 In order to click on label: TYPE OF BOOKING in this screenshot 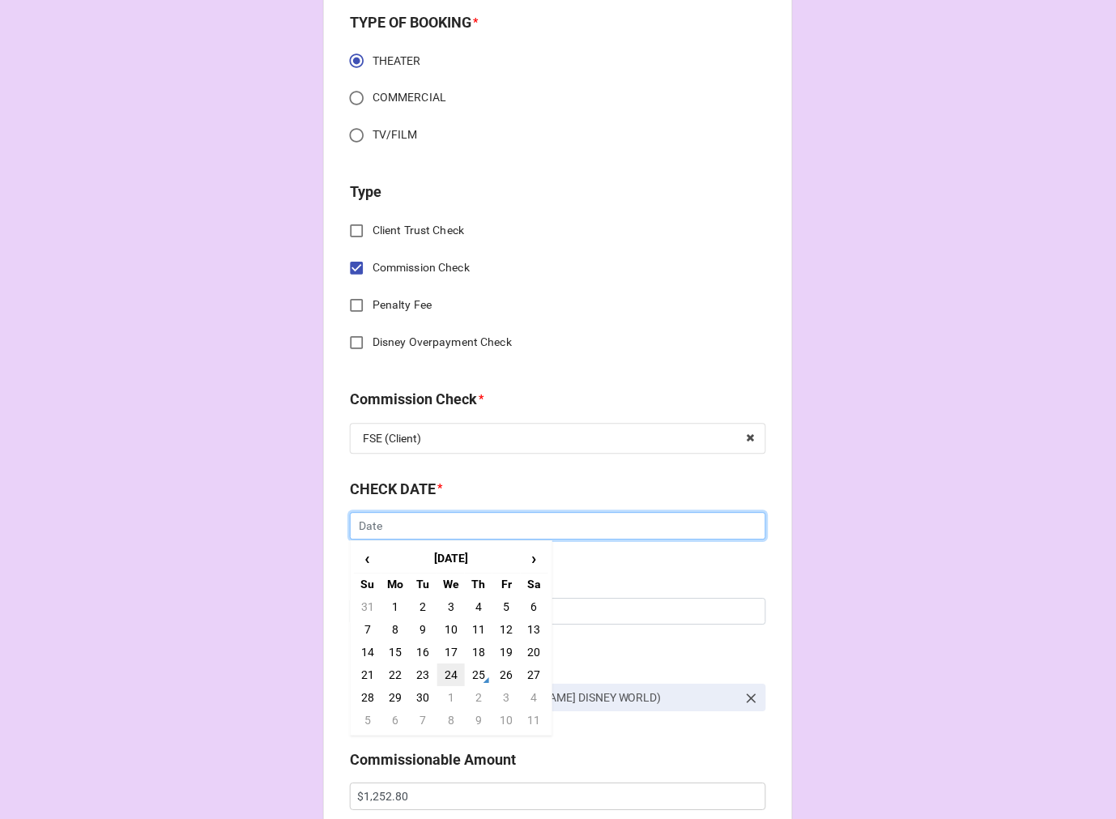, I will do `click(411, 23)`.